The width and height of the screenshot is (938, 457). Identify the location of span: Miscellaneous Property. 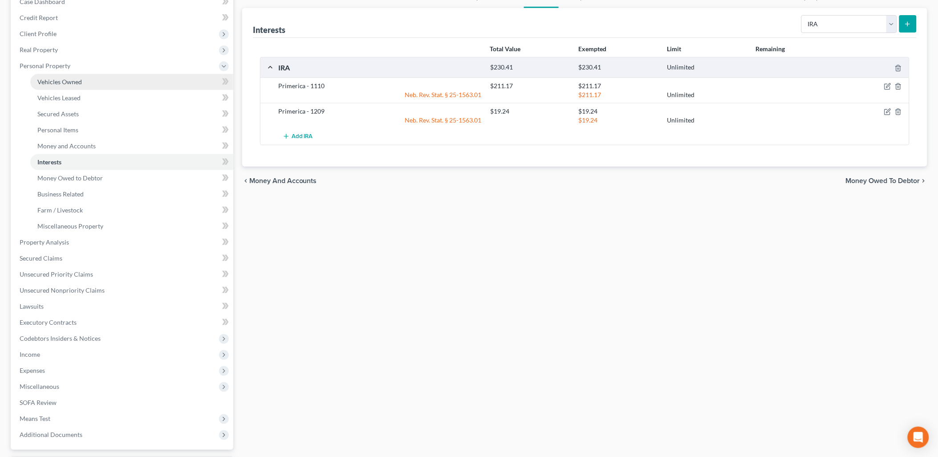
(70, 226).